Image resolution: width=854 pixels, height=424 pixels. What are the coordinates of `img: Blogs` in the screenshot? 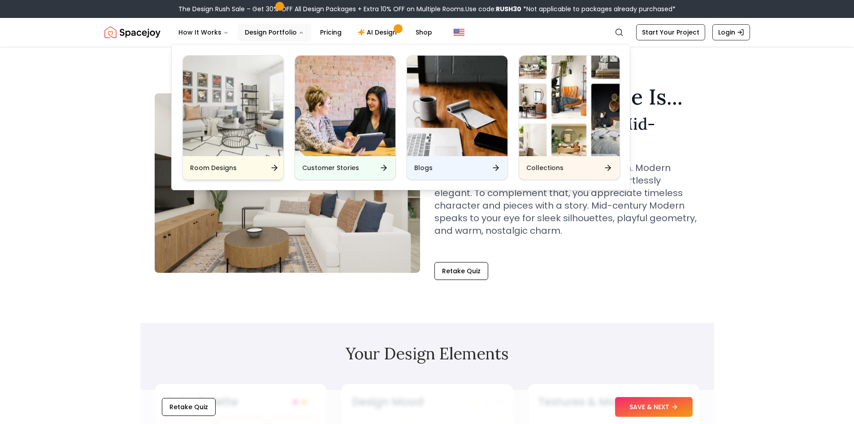 It's located at (457, 106).